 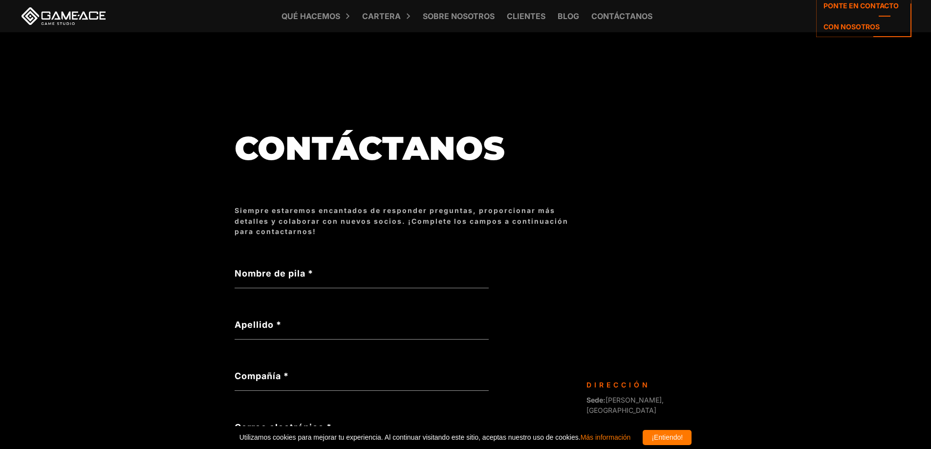 I want to click on font: Siempre estaremos encantados de responder preguntas, proporcionar más detalles y colaborar con nu..., so click(x=401, y=221).